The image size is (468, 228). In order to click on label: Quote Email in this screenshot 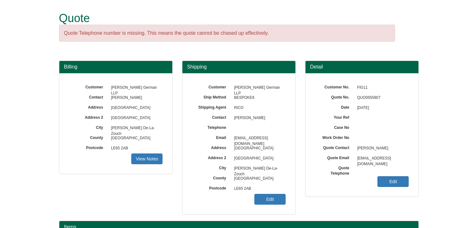, I will do `click(334, 157)`.